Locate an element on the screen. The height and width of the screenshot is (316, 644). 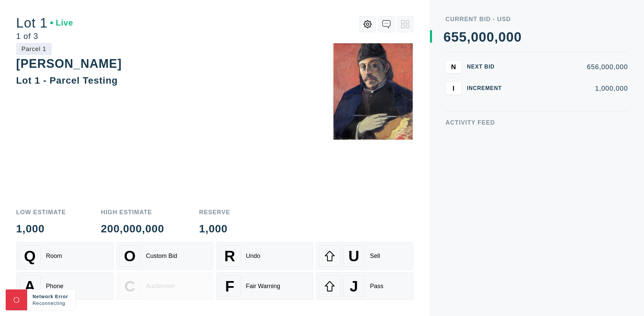
div: Room is located at coordinates (54, 256).